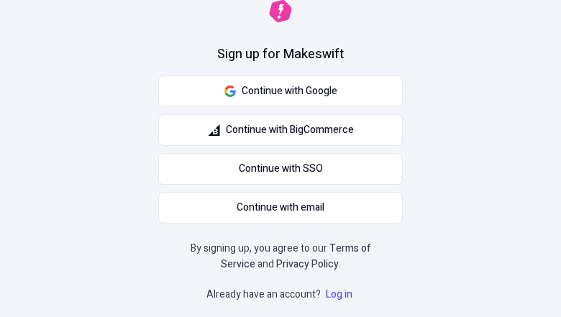 The image size is (561, 317). Describe the element at coordinates (281, 169) in the screenshot. I see `a: Continue with SSO` at that location.